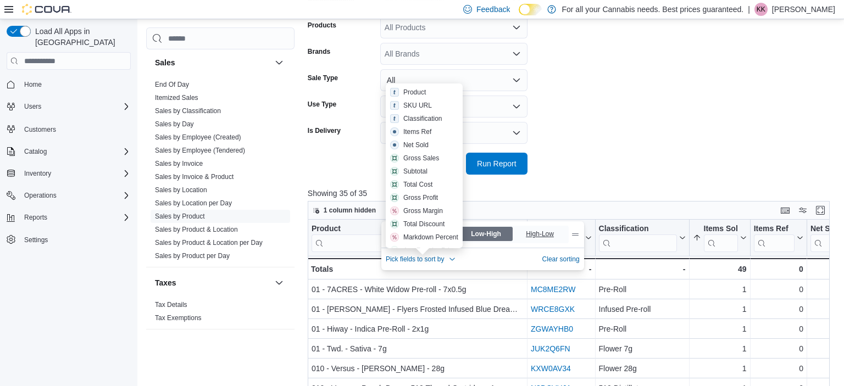  Describe the element at coordinates (174, 124) in the screenshot. I see `span: Sales by Day` at that location.